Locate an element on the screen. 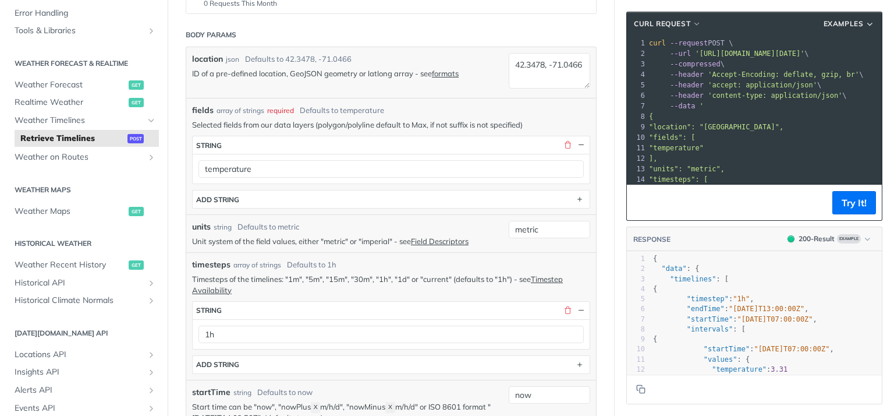 This screenshot has width=894, height=416. span: "fields": [ is located at coordinates (672, 137).